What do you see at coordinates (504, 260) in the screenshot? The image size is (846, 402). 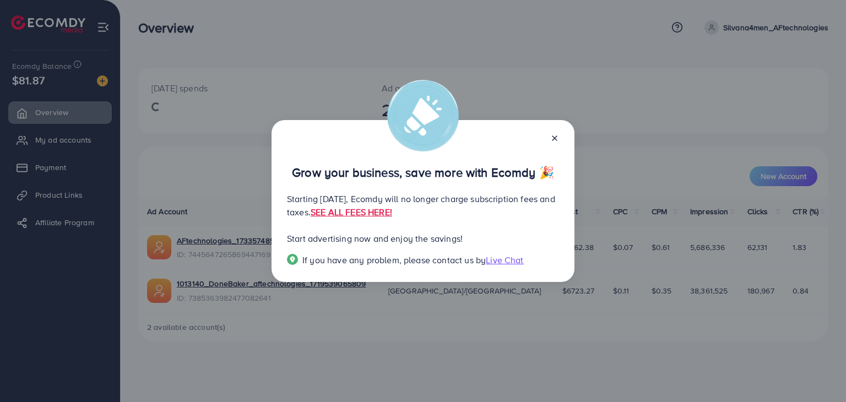 I see `span: Live Chat` at bounding box center [504, 260].